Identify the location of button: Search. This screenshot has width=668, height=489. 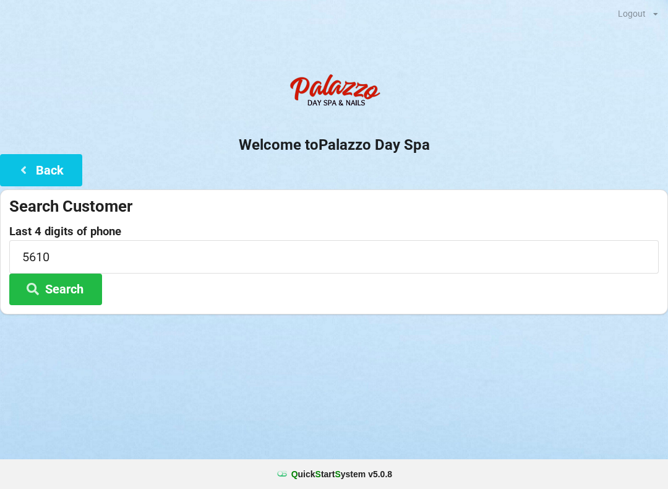
(56, 289).